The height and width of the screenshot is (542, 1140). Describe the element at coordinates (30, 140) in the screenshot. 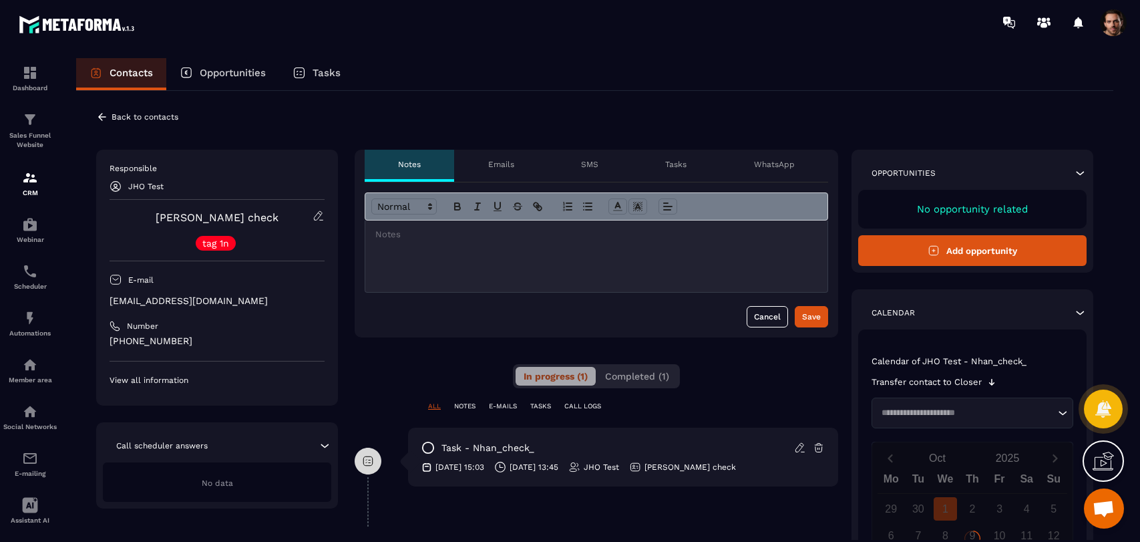

I see `p: Sales Funnel Website` at that location.